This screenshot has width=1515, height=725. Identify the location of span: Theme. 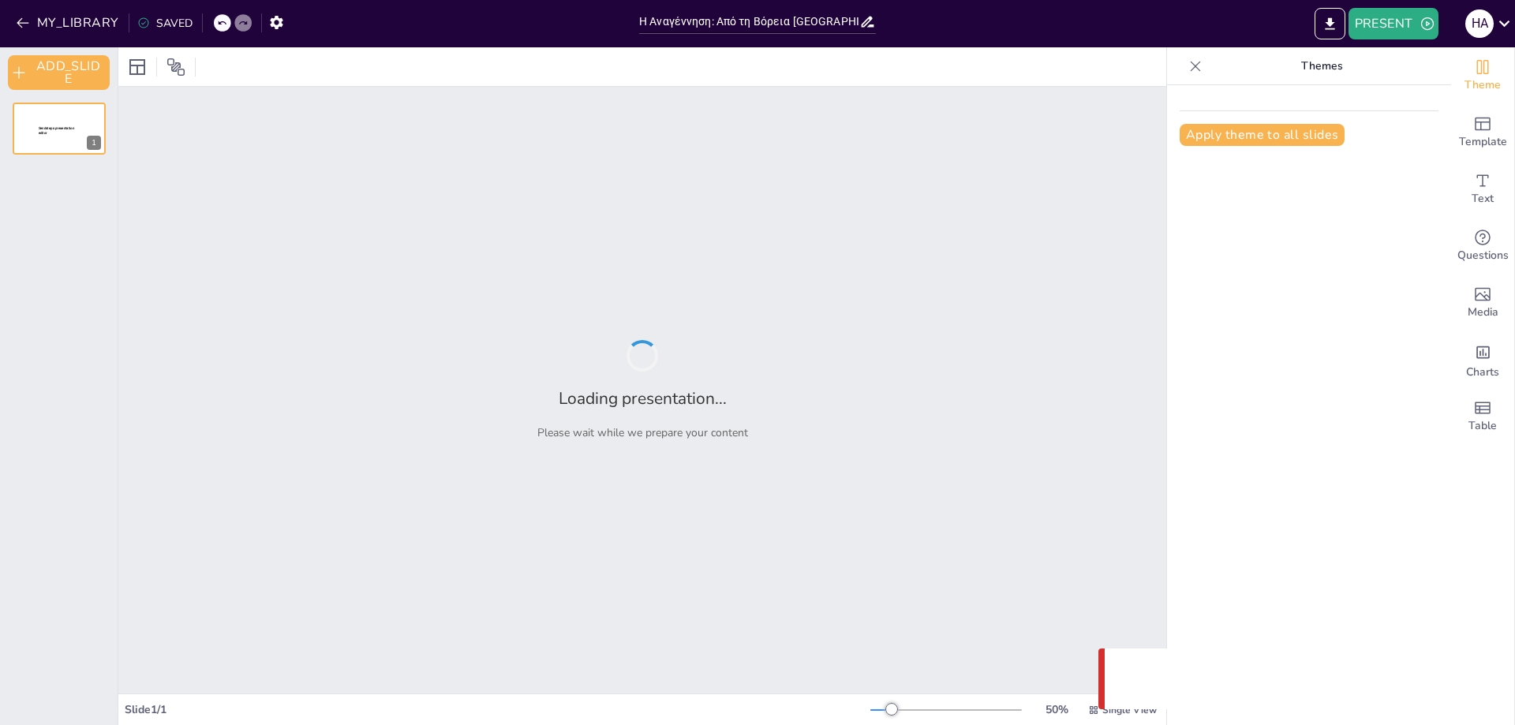
(1482, 85).